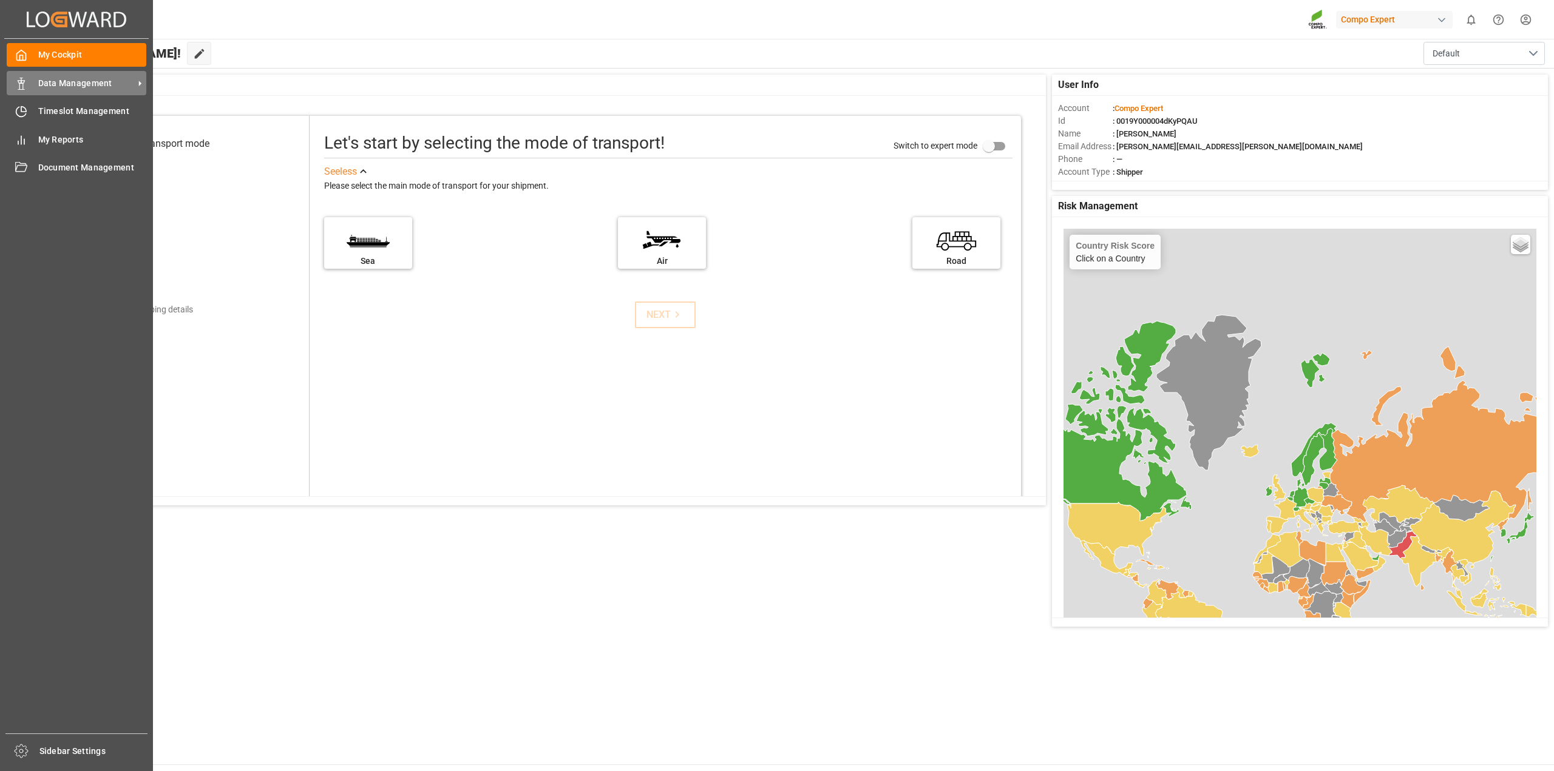 The height and width of the screenshot is (771, 1554). Describe the element at coordinates (1078, 85) in the screenshot. I see `span: User Info` at that location.